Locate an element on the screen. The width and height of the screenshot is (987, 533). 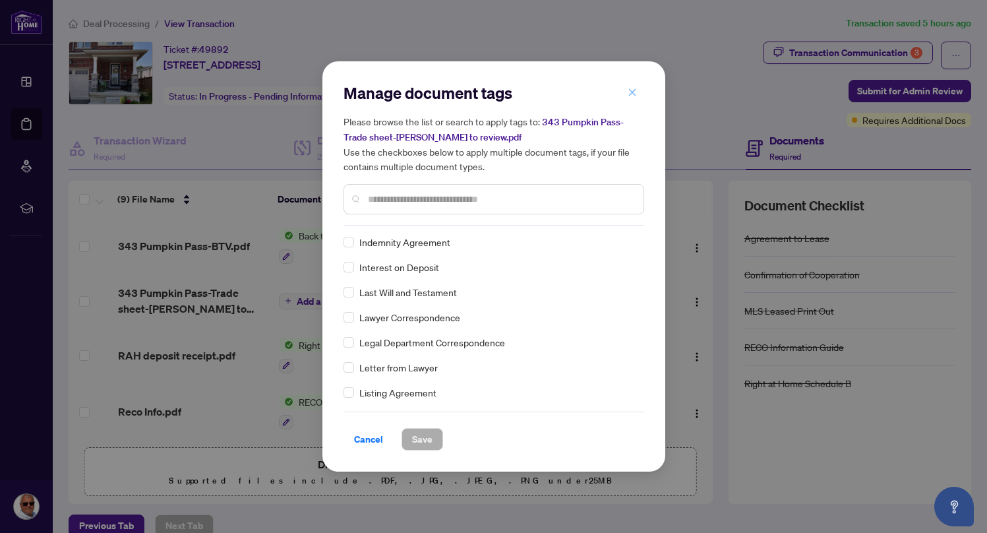
button: Save is located at coordinates (422, 439).